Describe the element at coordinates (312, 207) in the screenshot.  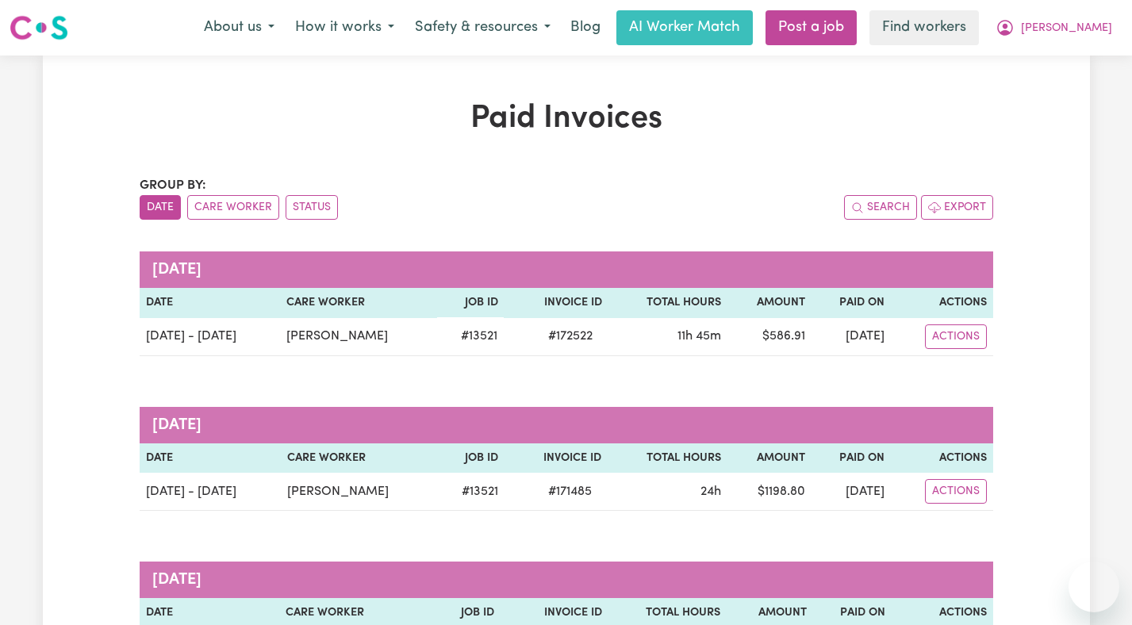
I see `button: sort invoices by paid status` at that location.